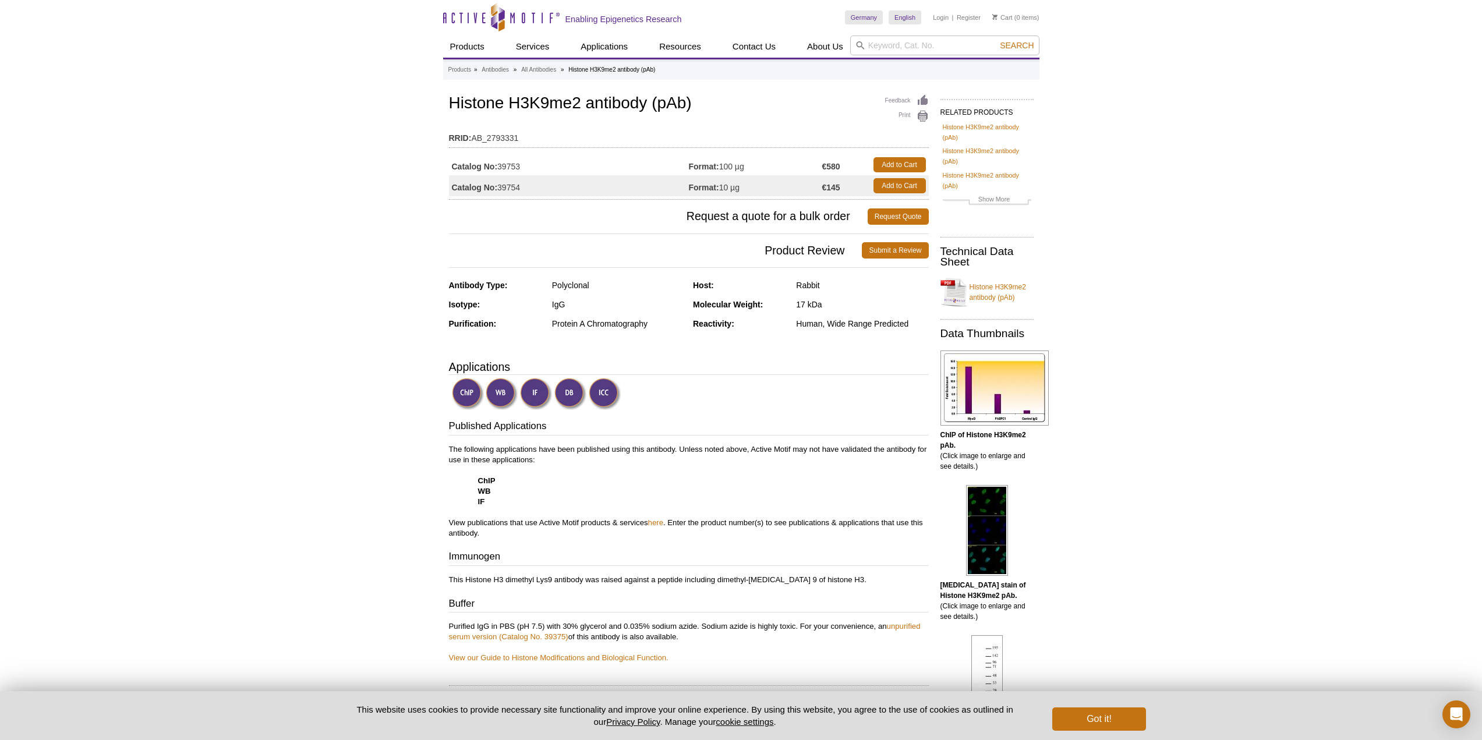  I want to click on h3: Published Applications, so click(689, 428).